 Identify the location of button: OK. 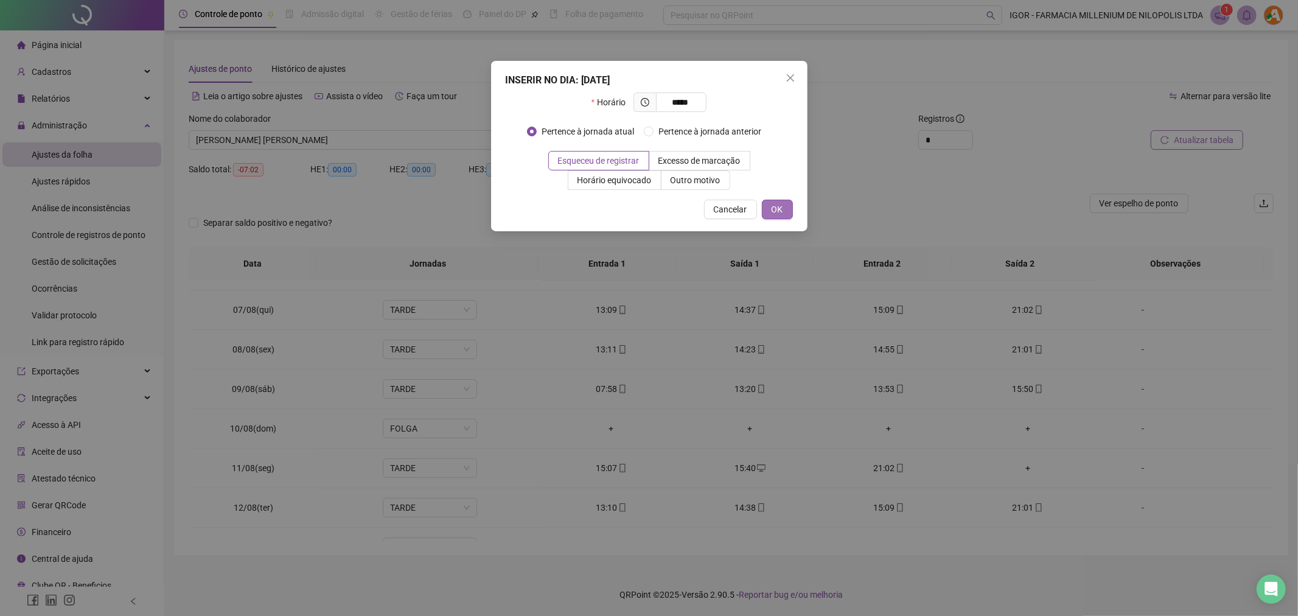
(777, 209).